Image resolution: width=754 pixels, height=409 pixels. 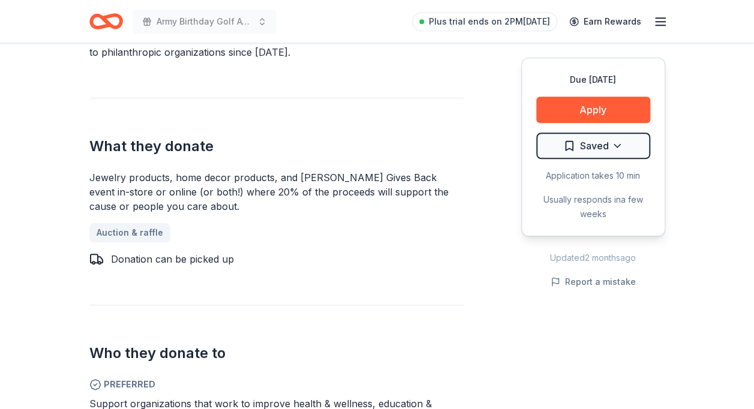 I want to click on a: Earn Rewards, so click(x=605, y=22).